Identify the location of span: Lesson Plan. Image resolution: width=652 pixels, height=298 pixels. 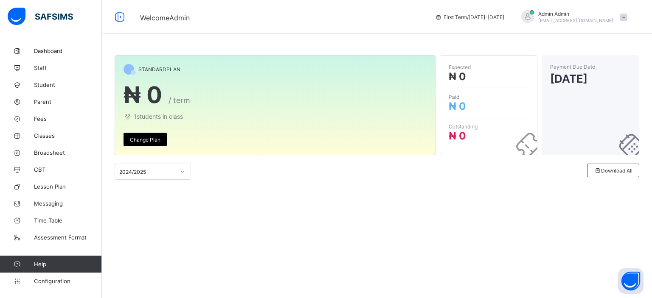
(68, 187).